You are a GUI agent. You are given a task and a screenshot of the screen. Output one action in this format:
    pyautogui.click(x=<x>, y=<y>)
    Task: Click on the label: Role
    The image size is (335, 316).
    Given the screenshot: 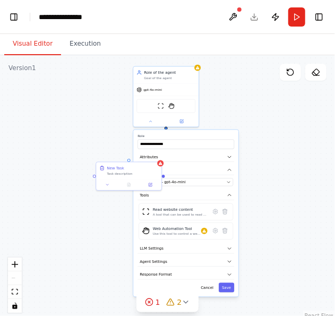 What is the action you would take?
    pyautogui.click(x=186, y=136)
    